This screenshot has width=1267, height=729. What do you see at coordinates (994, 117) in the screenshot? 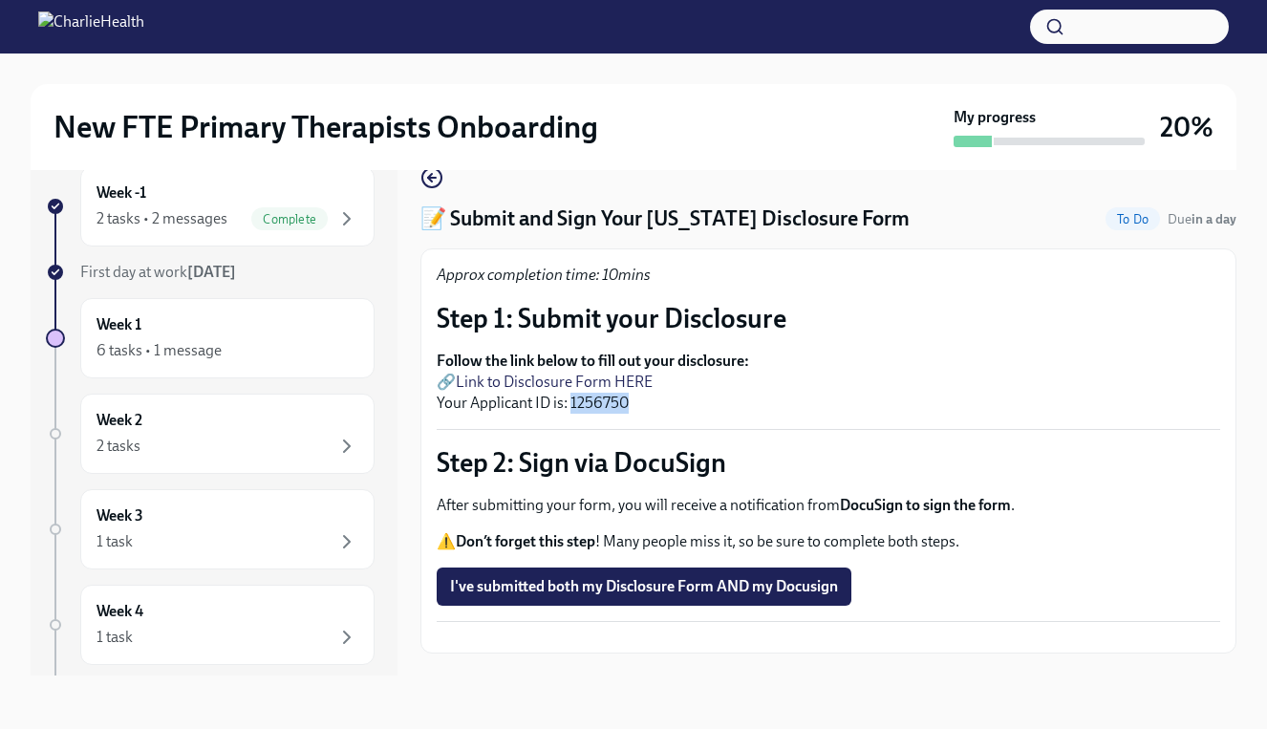
I see `strong: My progress` at bounding box center [994, 117].